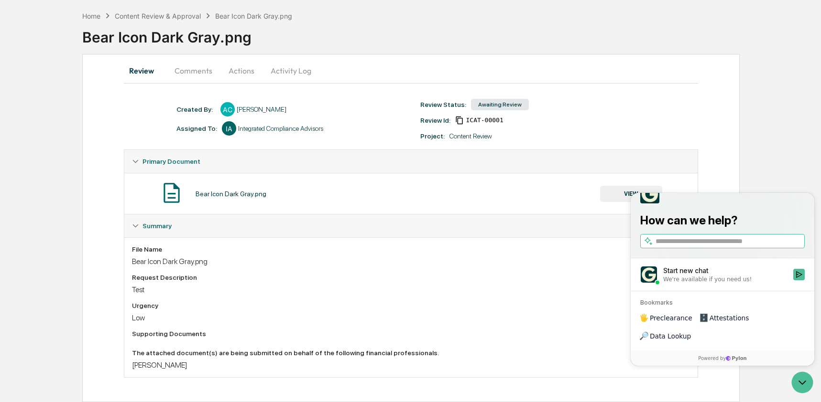  What do you see at coordinates (171, 162) in the screenshot?
I see `span: Primary Document` at bounding box center [171, 162].